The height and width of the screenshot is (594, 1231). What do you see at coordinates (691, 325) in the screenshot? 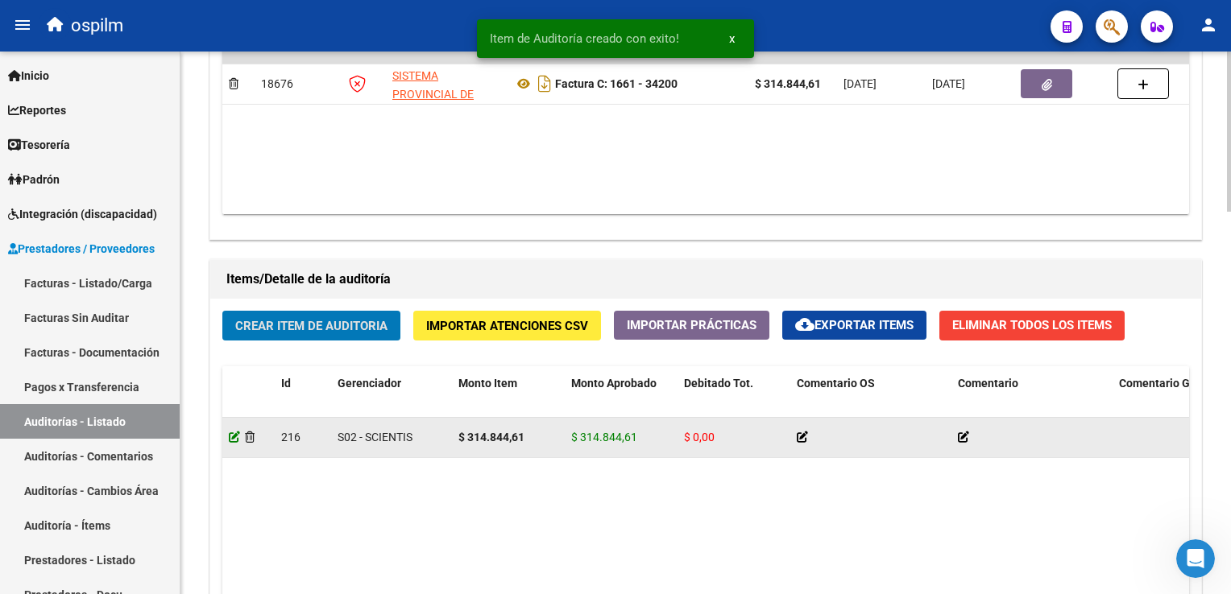
I see `button: Importar Prácticas` at bounding box center [691, 325].